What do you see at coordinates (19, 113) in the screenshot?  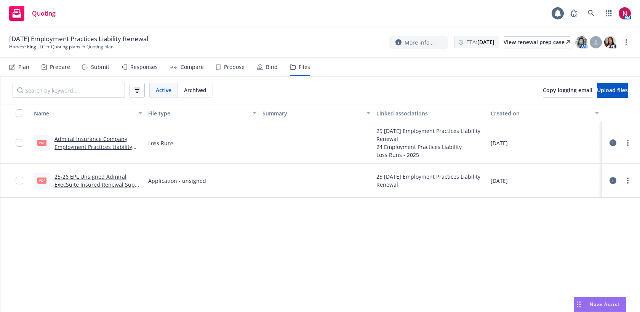 I see `input: Select all` at bounding box center [19, 113].